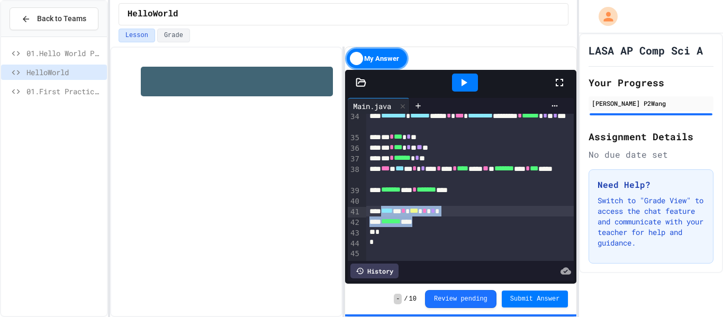 Image resolution: width=723 pixels, height=317 pixels. What do you see at coordinates (374, 271) in the screenshot?
I see `div: History` at bounding box center [374, 271].